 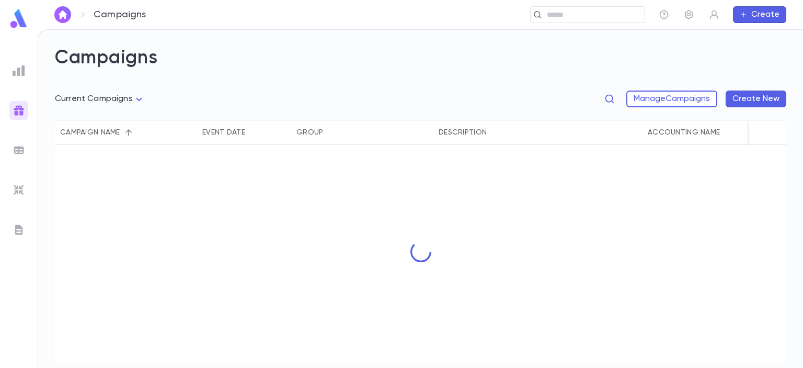 I want to click on h2: Campaigns, so click(x=420, y=64).